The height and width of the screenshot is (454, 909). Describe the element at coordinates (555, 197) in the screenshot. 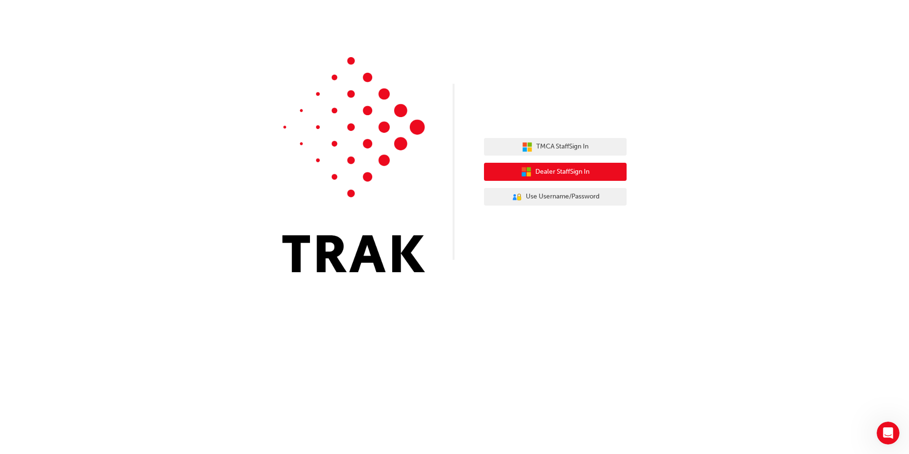

I see `button: Use Username/Password` at that location.